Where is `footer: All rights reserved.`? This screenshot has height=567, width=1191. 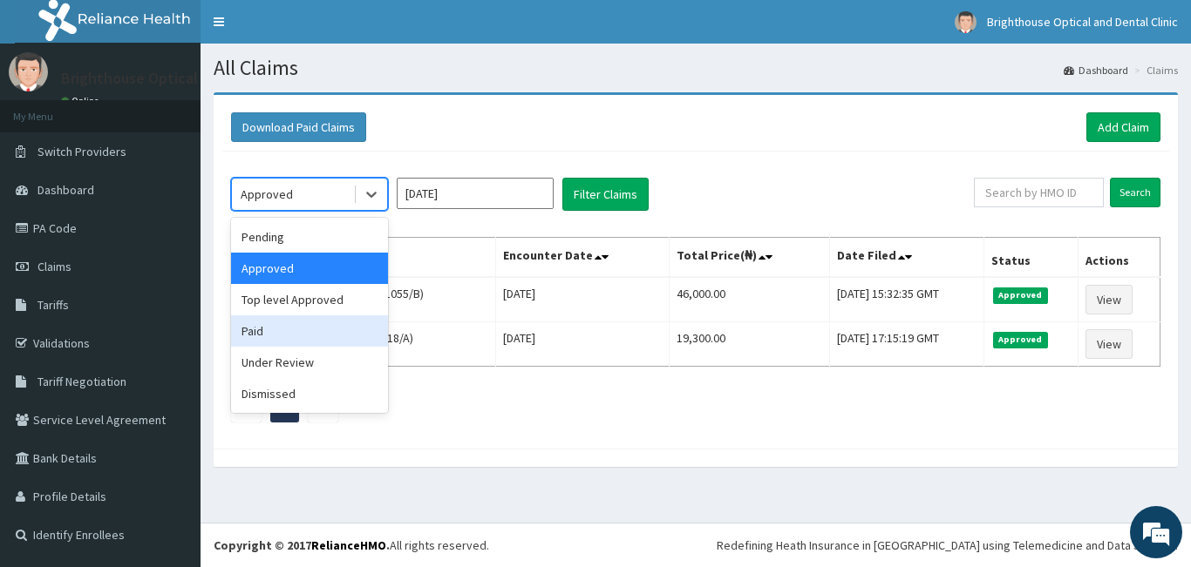 footer: All rights reserved. is located at coordinates (695, 545).